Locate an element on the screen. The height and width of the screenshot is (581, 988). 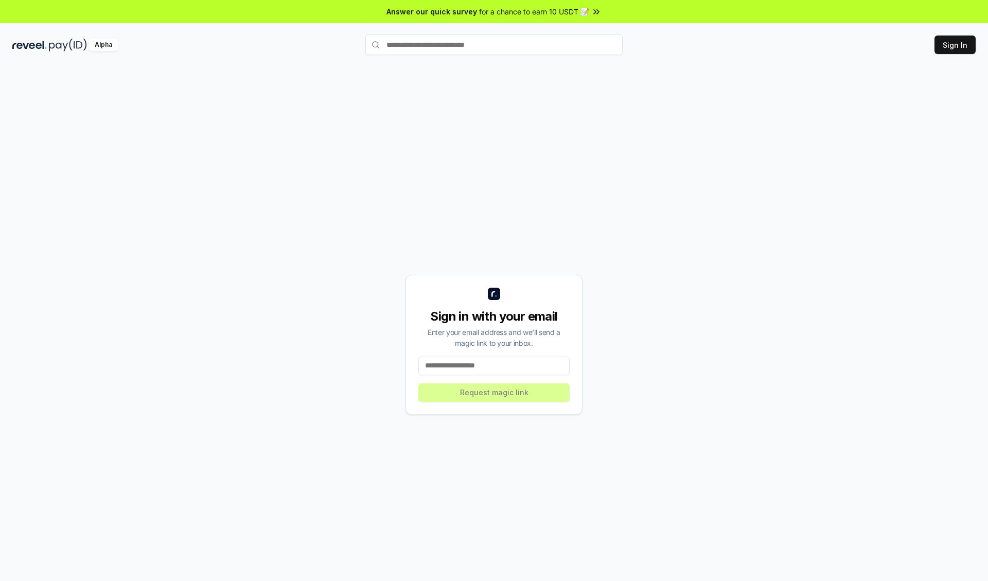
div: Alpha is located at coordinates (103, 45).